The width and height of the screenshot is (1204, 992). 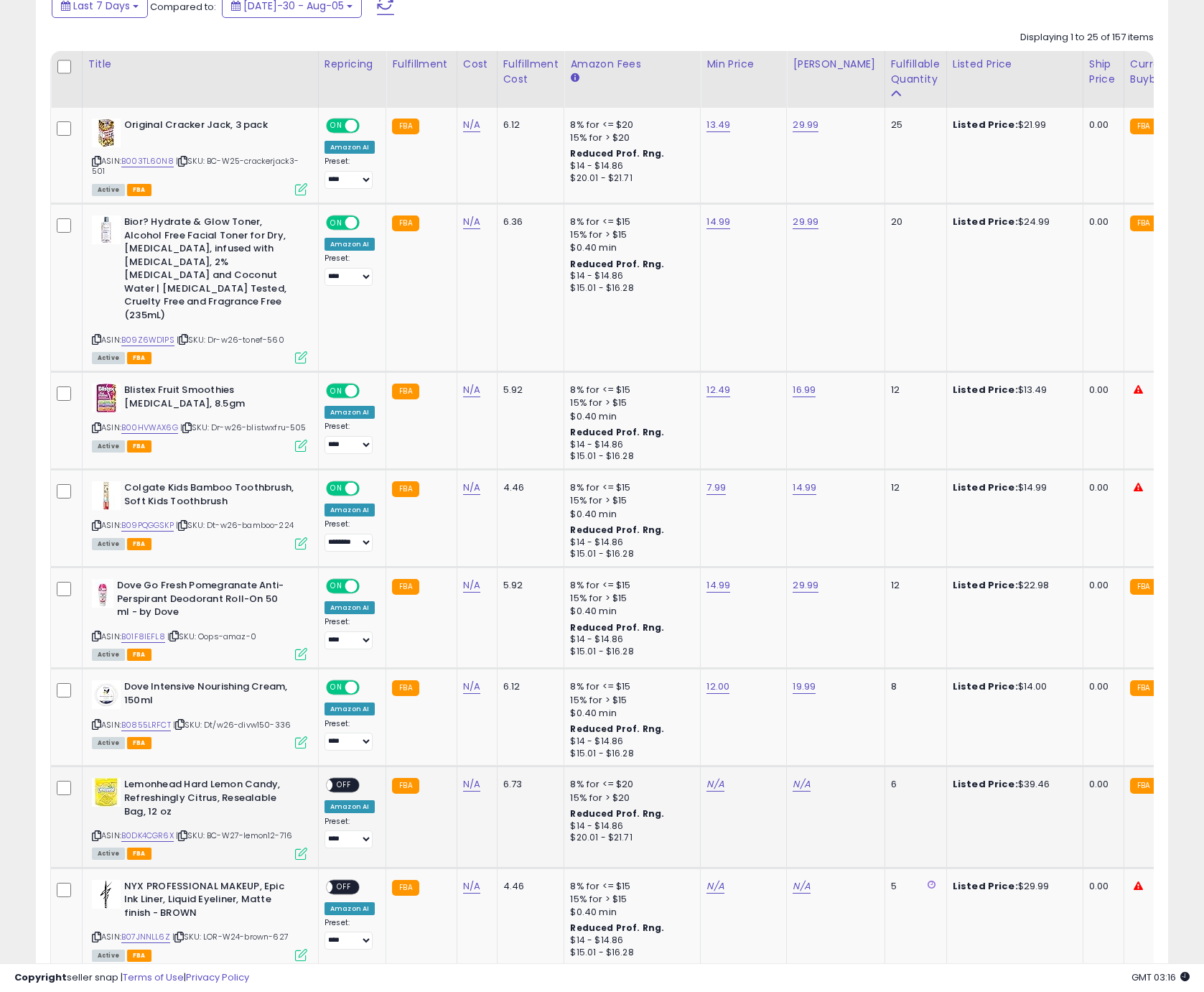 What do you see at coordinates (200, 64) in the screenshot?
I see `div: Title` at bounding box center [200, 64].